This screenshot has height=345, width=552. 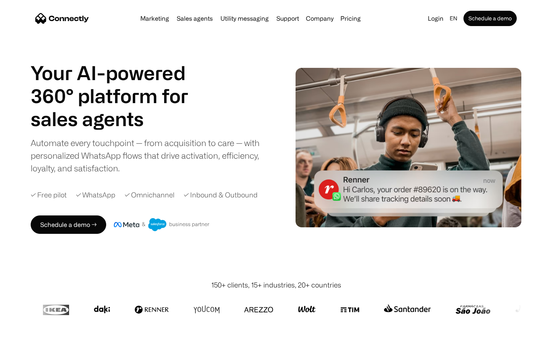 I want to click on div: 150+ clients, 15+ industries, 20+ countries, so click(x=276, y=285).